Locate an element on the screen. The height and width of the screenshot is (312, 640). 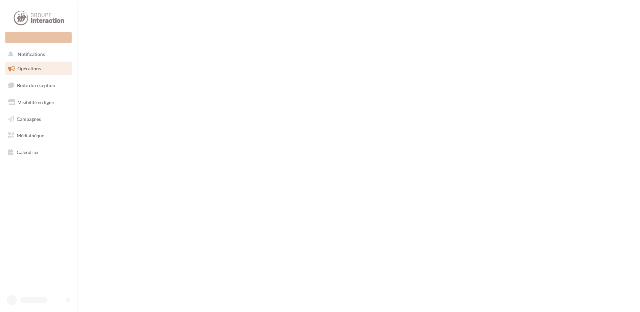
span: Médiathèque is located at coordinates (30, 135).